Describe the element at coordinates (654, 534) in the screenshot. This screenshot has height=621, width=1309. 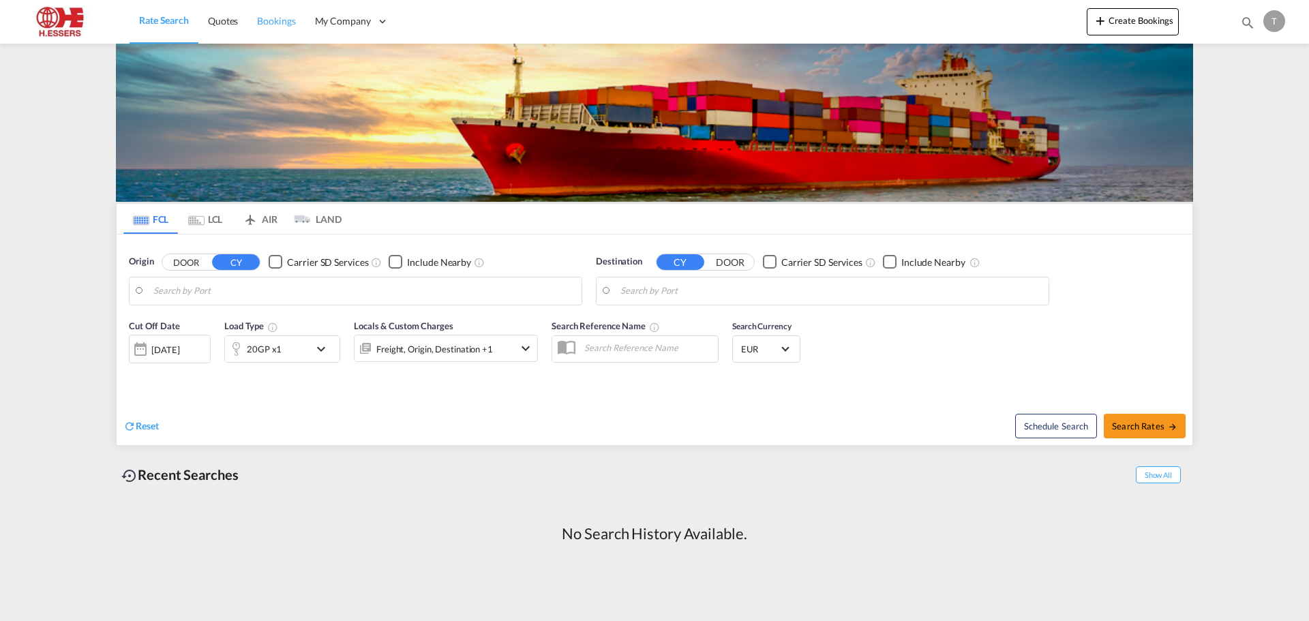
I see `div: No Search History Available.` at that location.